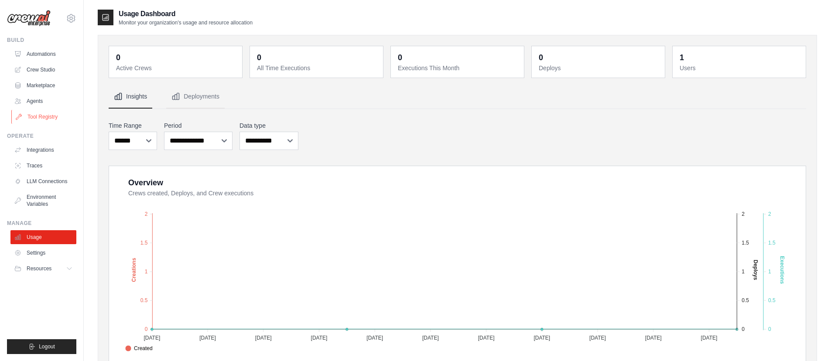  What do you see at coordinates (43, 150) in the screenshot?
I see `a: Integrations` at bounding box center [43, 150].